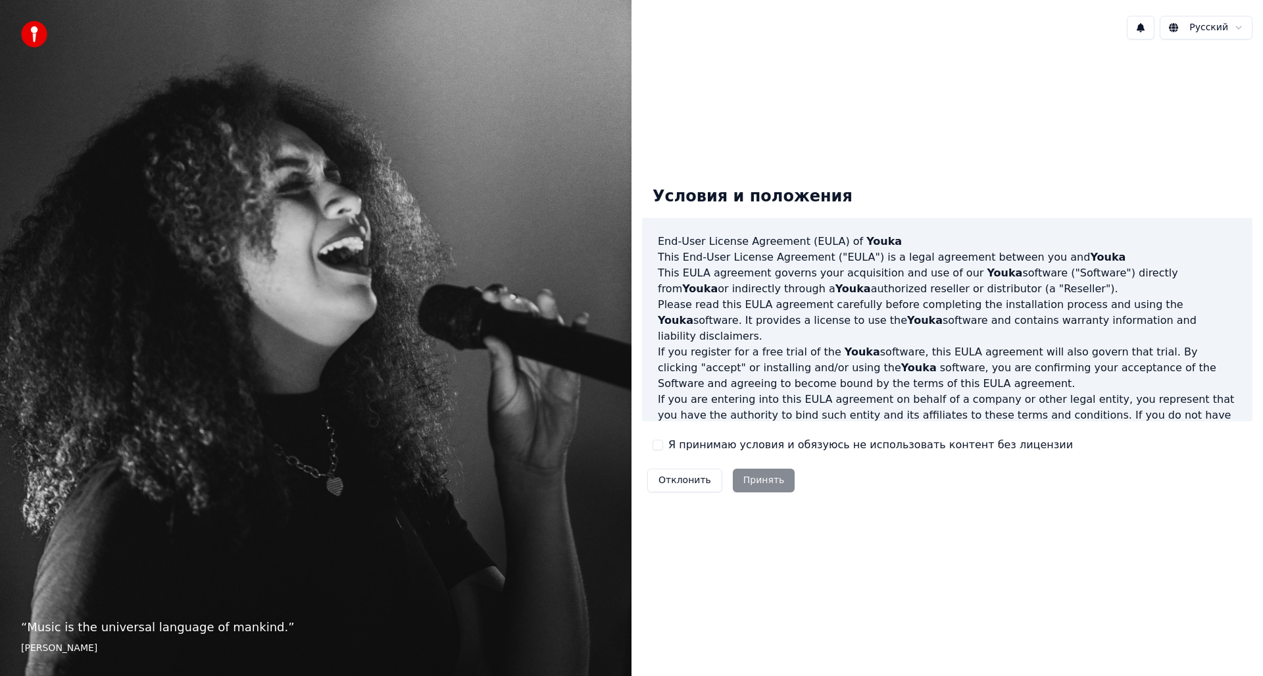 Image resolution: width=1263 pixels, height=676 pixels. What do you see at coordinates (947, 241) in the screenshot?
I see `h3: End-User License Agreement (EULA) of` at bounding box center [947, 241].